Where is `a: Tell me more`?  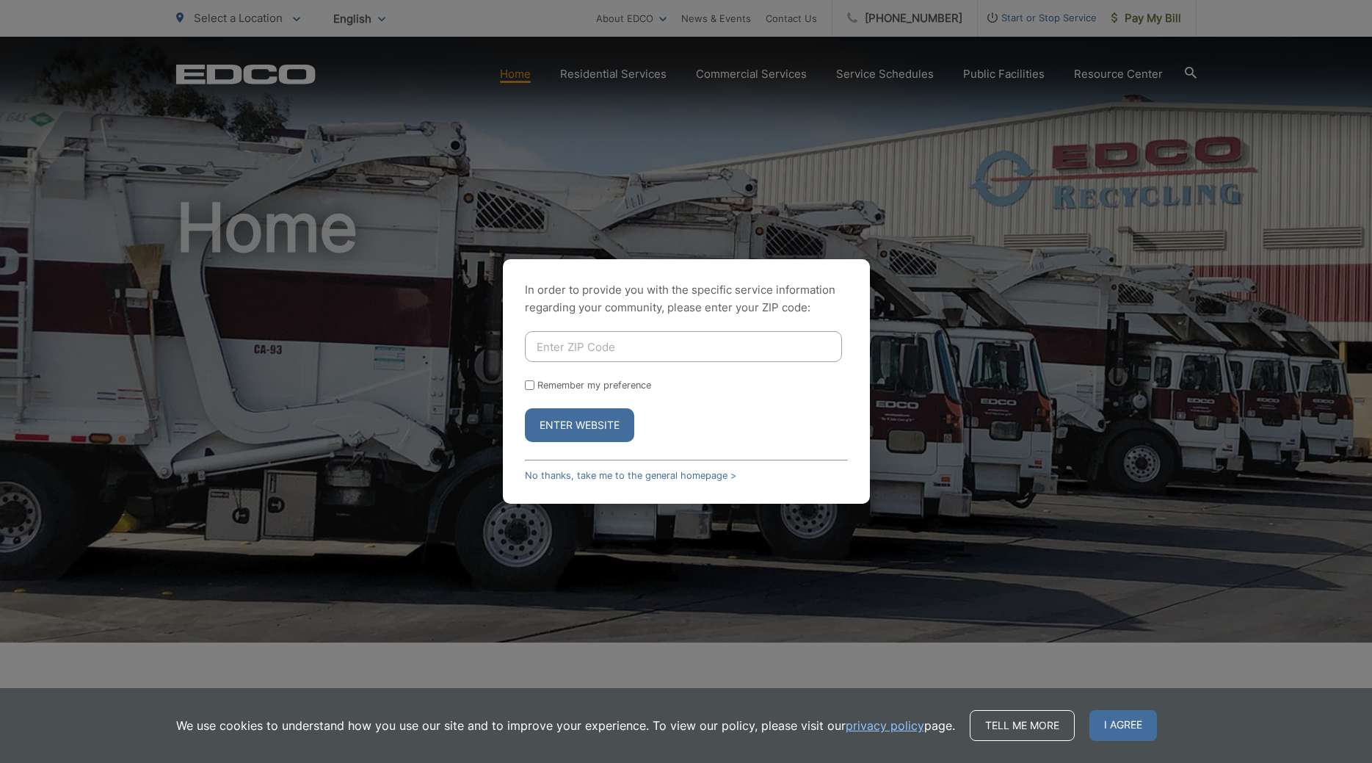
a: Tell me more is located at coordinates (1022, 725).